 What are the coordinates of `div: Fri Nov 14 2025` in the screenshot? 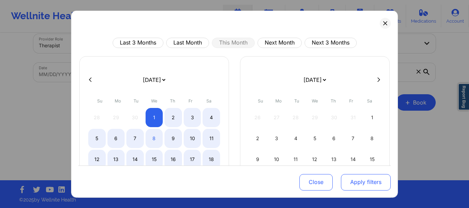 It's located at (353, 159).